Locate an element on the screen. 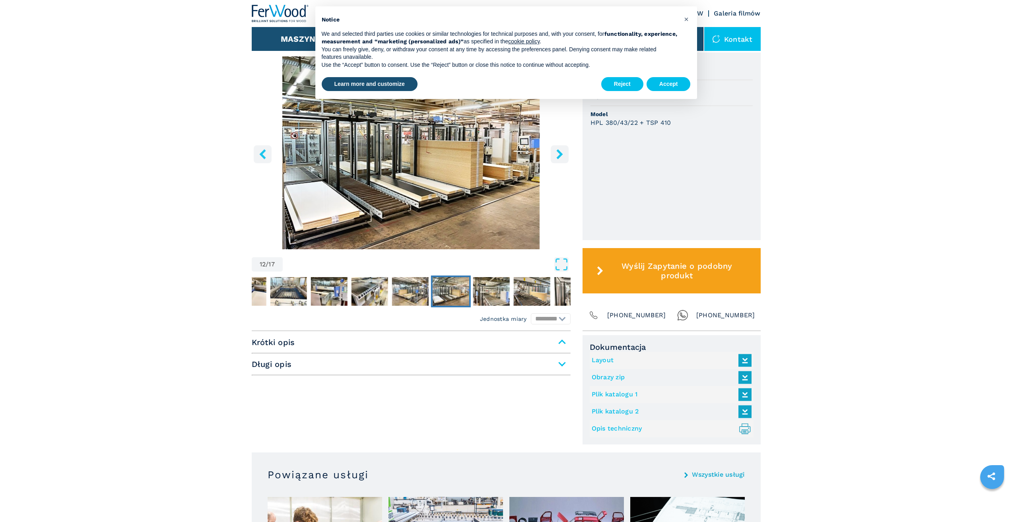  img: 574a0152d05e1d43aa4fbe7278fe8c3c is located at coordinates (288, 291).